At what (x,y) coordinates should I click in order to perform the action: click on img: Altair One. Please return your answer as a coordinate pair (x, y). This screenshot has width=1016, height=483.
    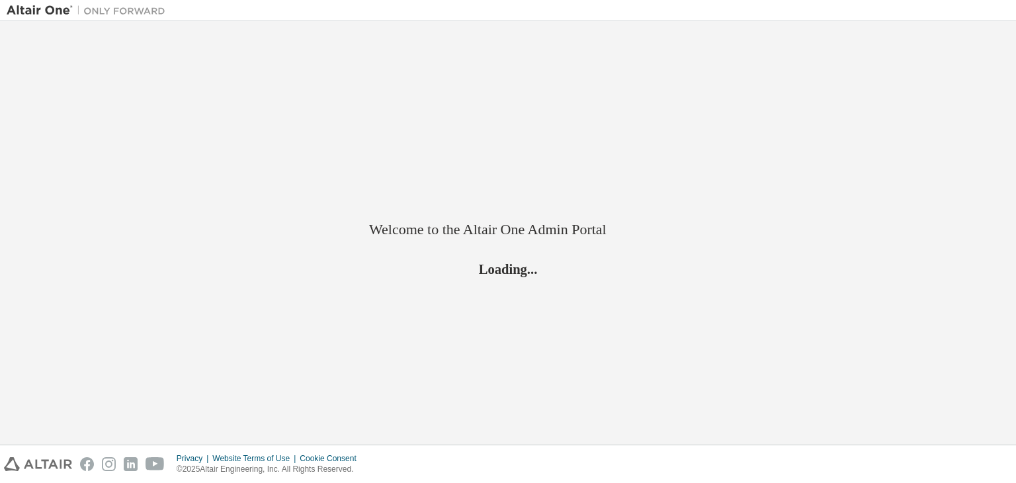
    Looking at the image, I should click on (89, 11).